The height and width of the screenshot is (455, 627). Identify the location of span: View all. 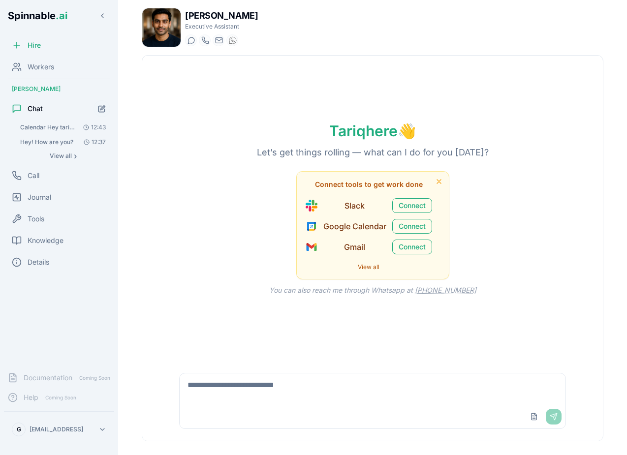
(61, 156).